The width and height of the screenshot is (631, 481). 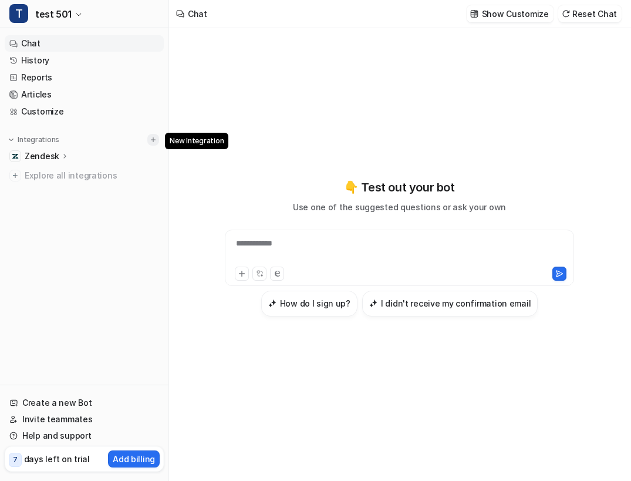 I want to click on p: Show Customize, so click(x=516, y=14).